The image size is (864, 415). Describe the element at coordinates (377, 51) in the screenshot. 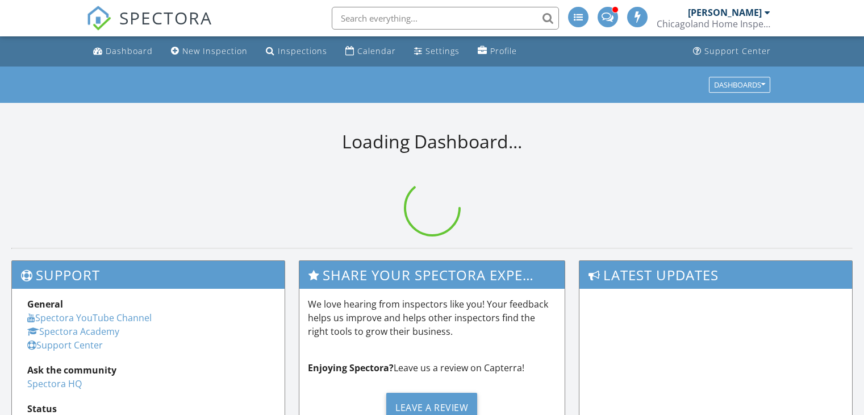

I see `div: Calendar` at that location.